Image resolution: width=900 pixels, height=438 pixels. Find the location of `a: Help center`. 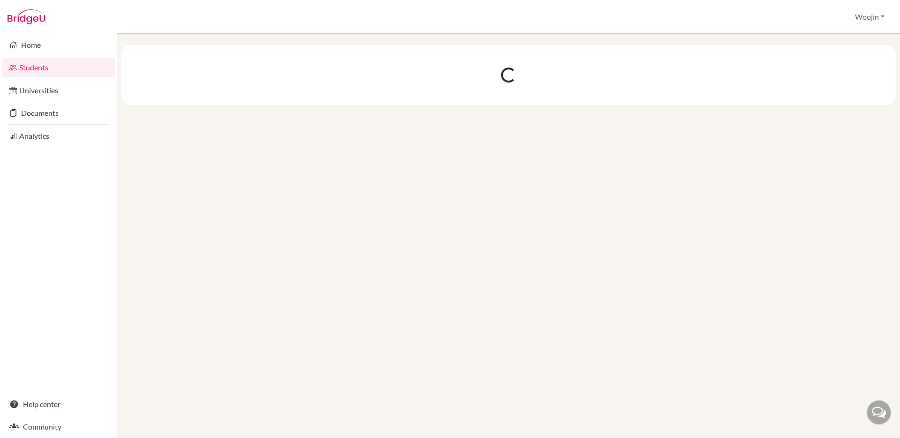

a: Help center is located at coordinates (58, 404).